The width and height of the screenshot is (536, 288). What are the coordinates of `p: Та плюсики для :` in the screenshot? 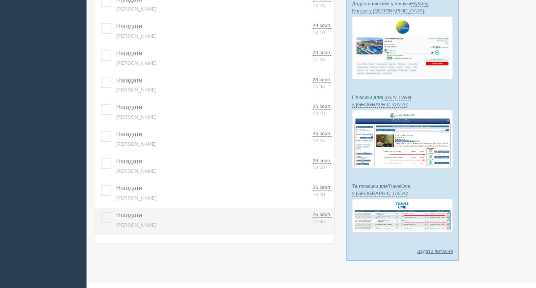 It's located at (402, 190).